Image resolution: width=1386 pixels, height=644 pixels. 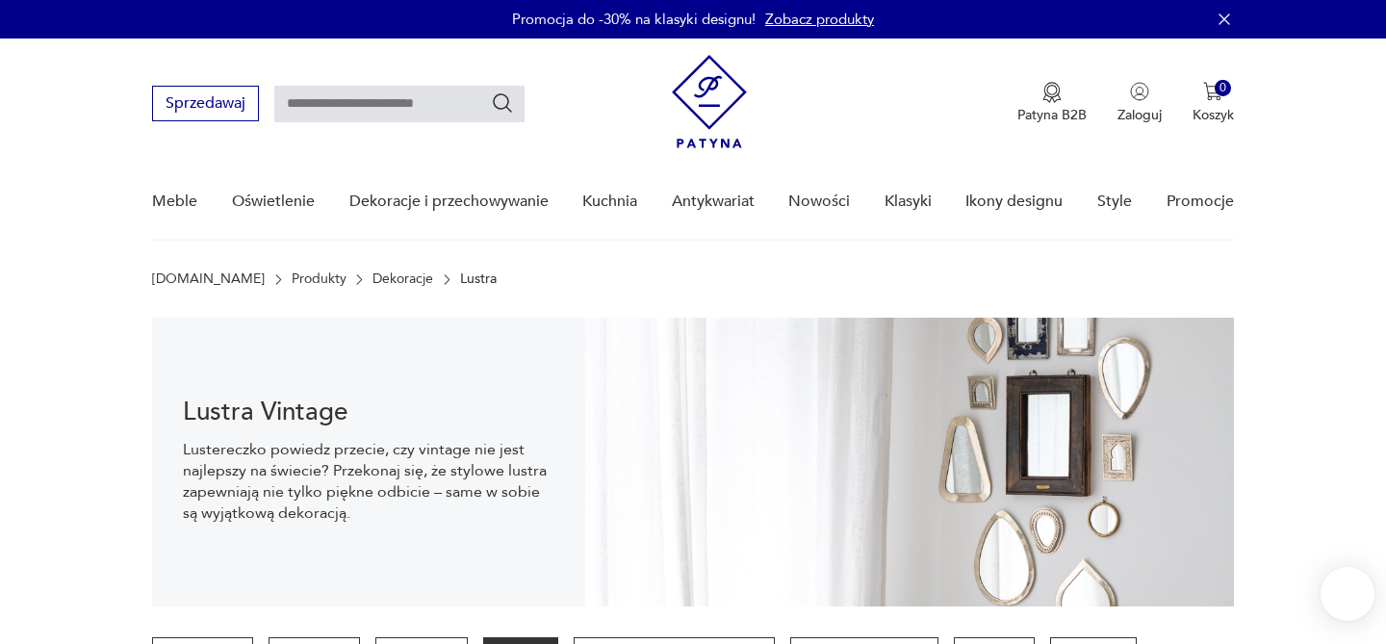 I want to click on a: Promocje, so click(x=1200, y=201).